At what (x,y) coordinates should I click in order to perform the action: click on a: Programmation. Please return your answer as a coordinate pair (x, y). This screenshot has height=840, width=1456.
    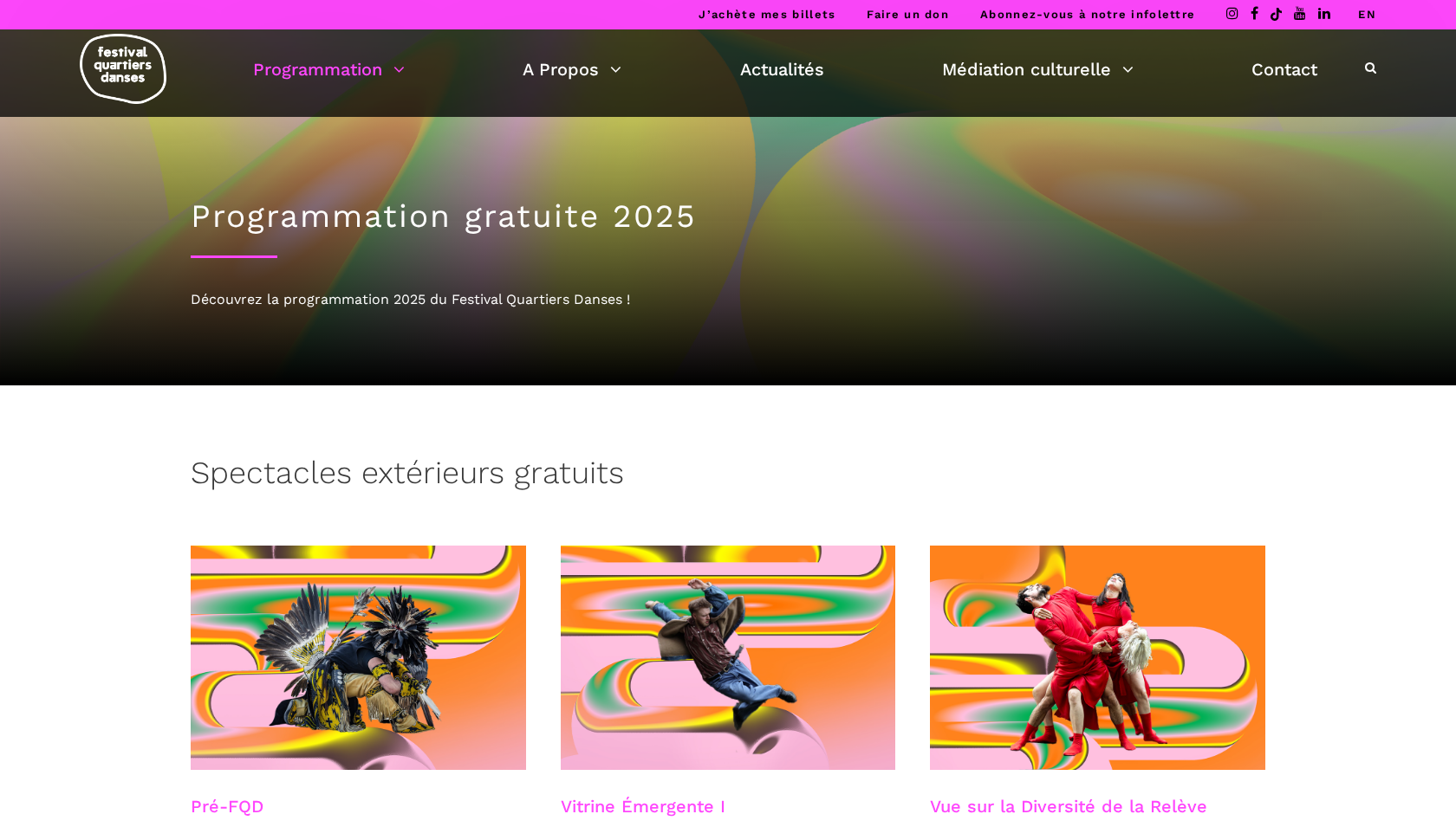
    Looking at the image, I should click on (328, 69).